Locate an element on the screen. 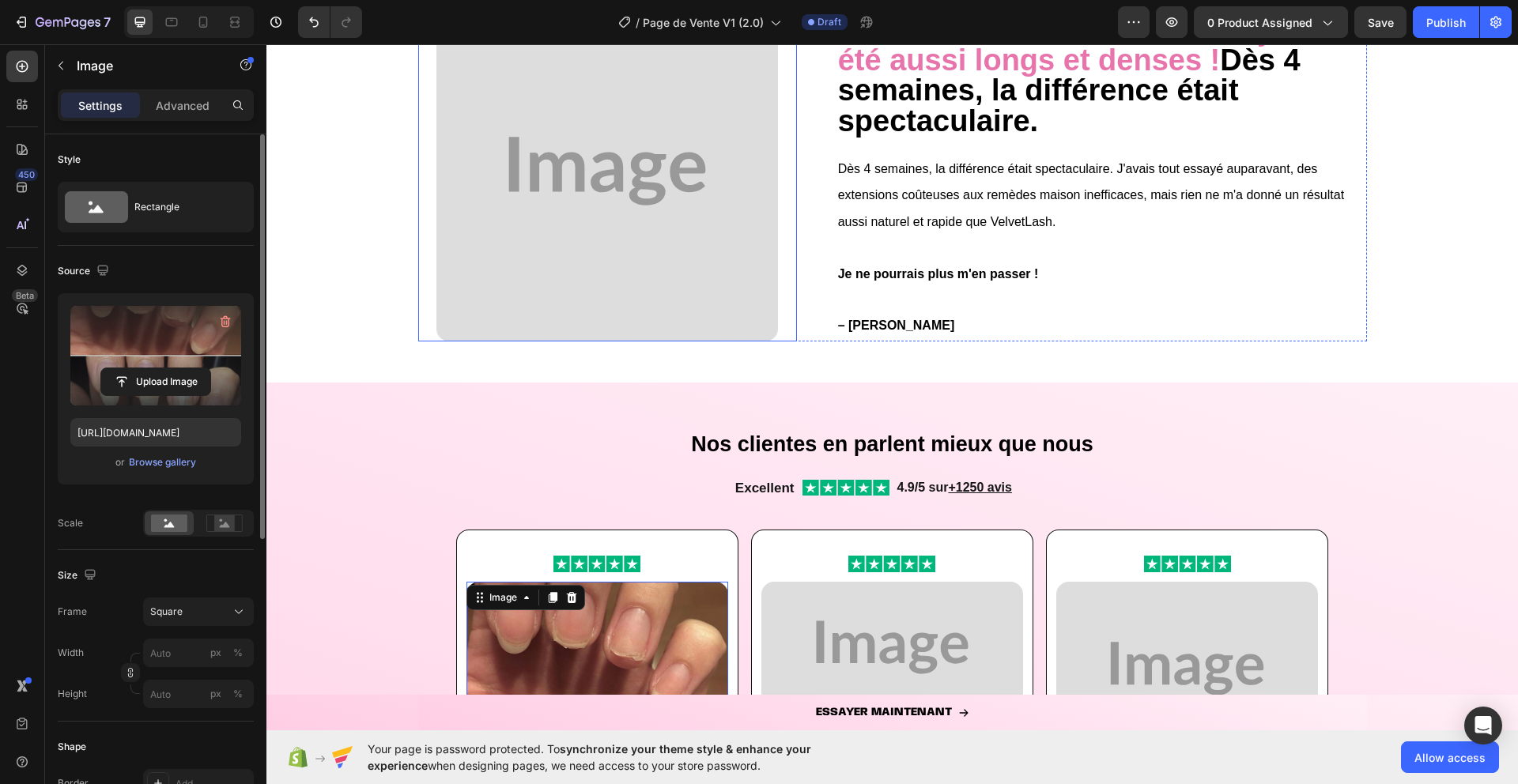 The height and width of the screenshot is (784, 1518). div: Scale is located at coordinates (70, 523).